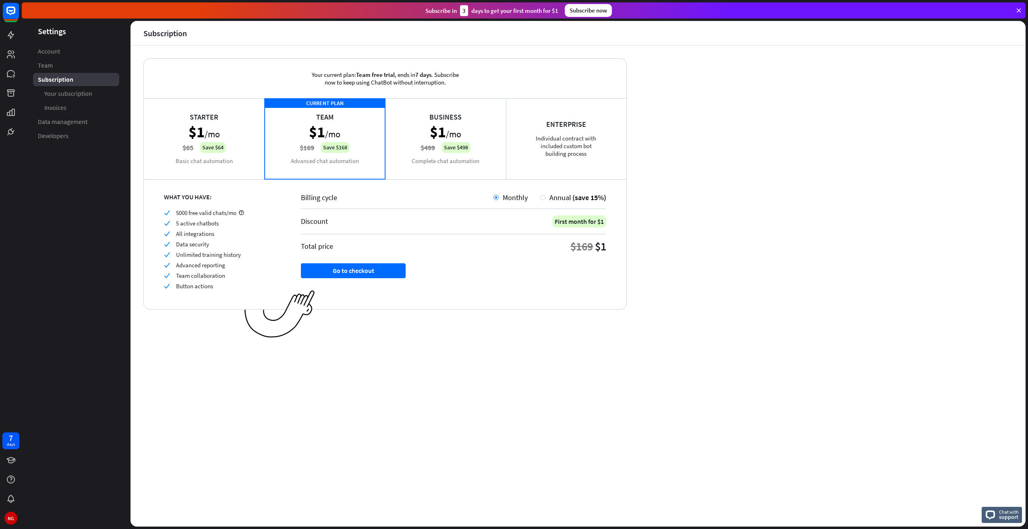  I want to click on a: Data management, so click(76, 122).